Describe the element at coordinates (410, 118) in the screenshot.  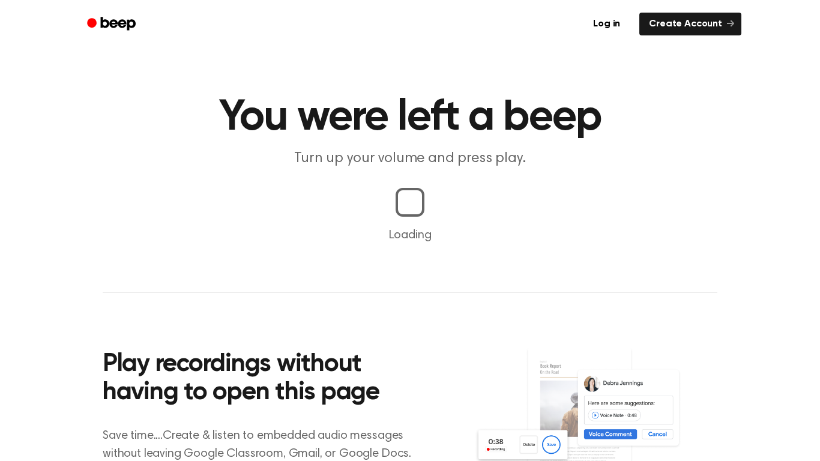
I see `h1: You were left a beep` at that location.